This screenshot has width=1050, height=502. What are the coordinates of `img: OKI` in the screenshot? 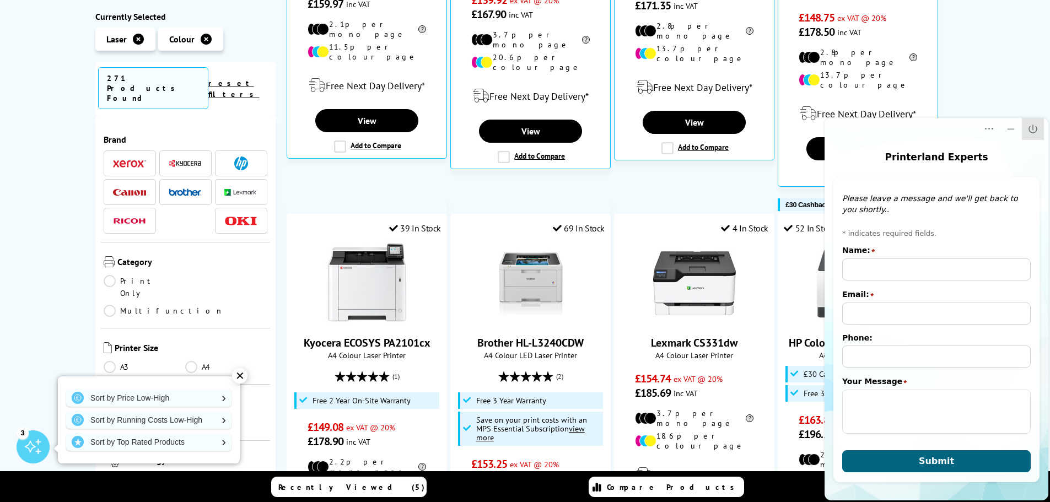 It's located at (241, 221).